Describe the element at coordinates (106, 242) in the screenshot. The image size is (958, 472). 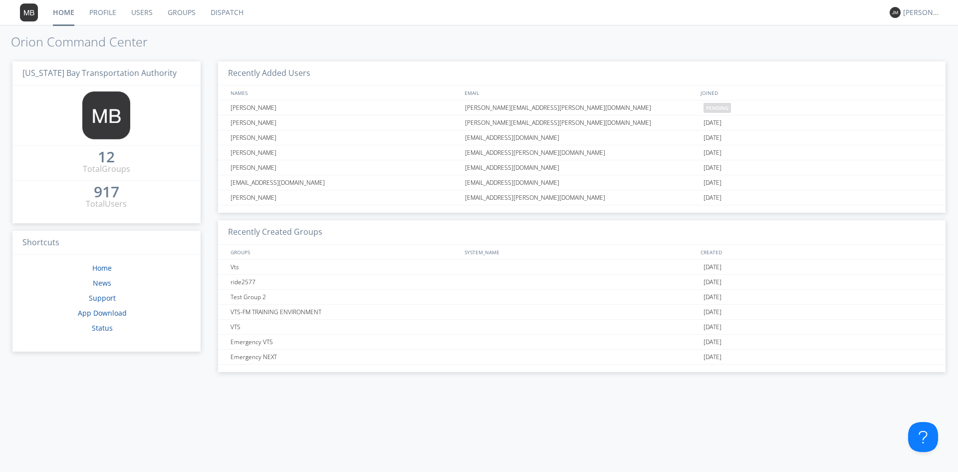
I see `h3: Shortcuts` at that location.